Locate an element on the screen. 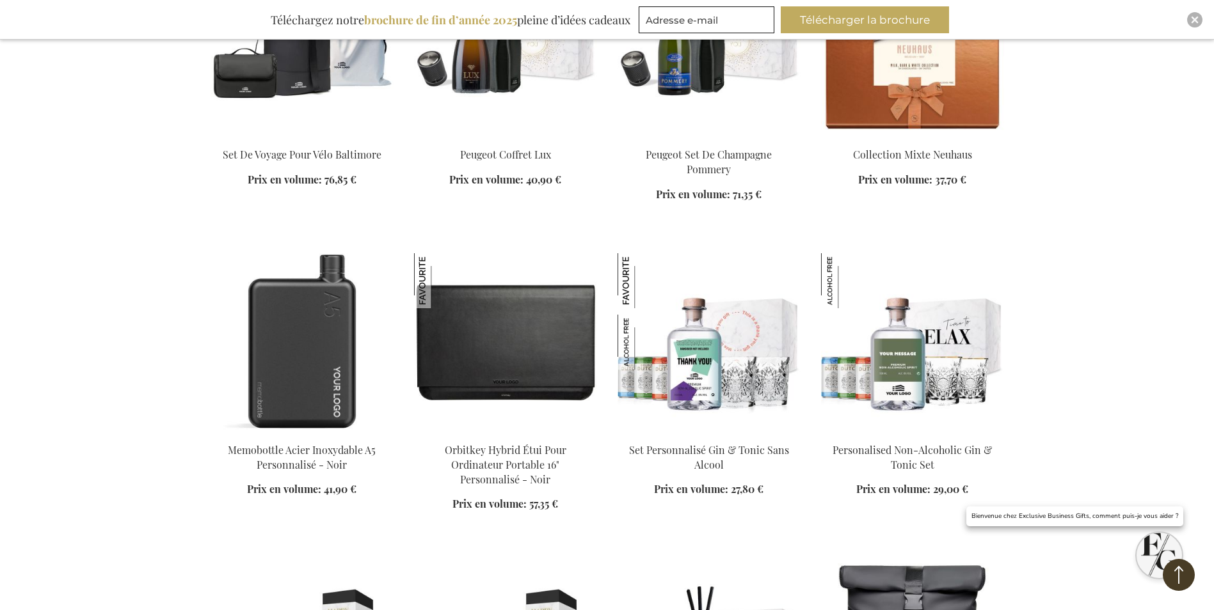  a: Set Personnalisé Gin & Tonic Sans Alcool Set Personnalisé Gin & Tonic Sans Alcool Set Personnalis... is located at coordinates (709, 433).